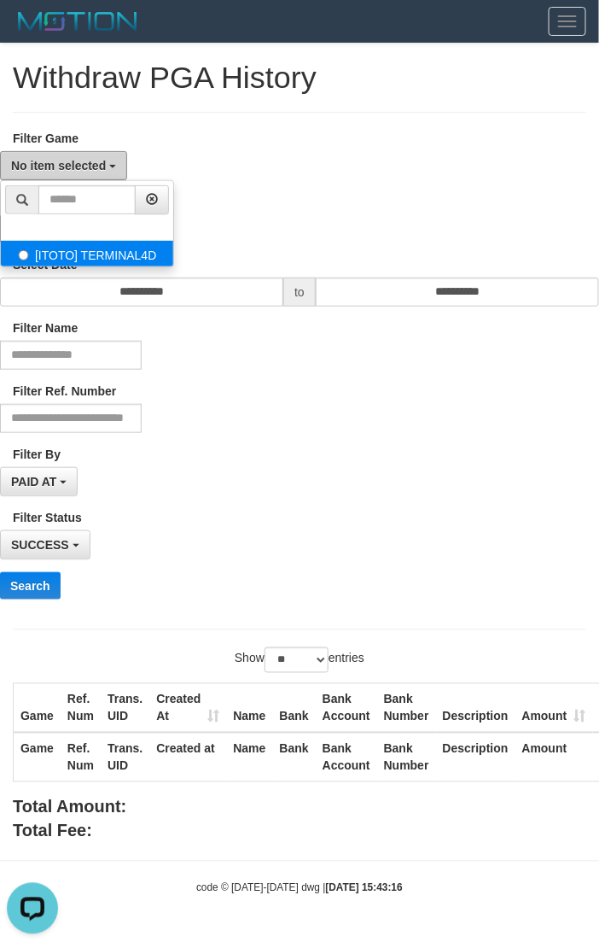  I want to click on select: Showentries, so click(296, 660).